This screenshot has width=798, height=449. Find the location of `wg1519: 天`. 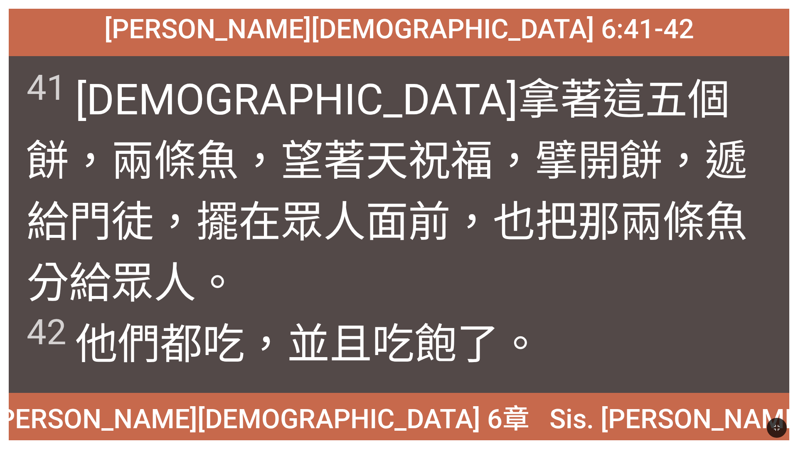

wg1519: 天 is located at coordinates (387, 252).